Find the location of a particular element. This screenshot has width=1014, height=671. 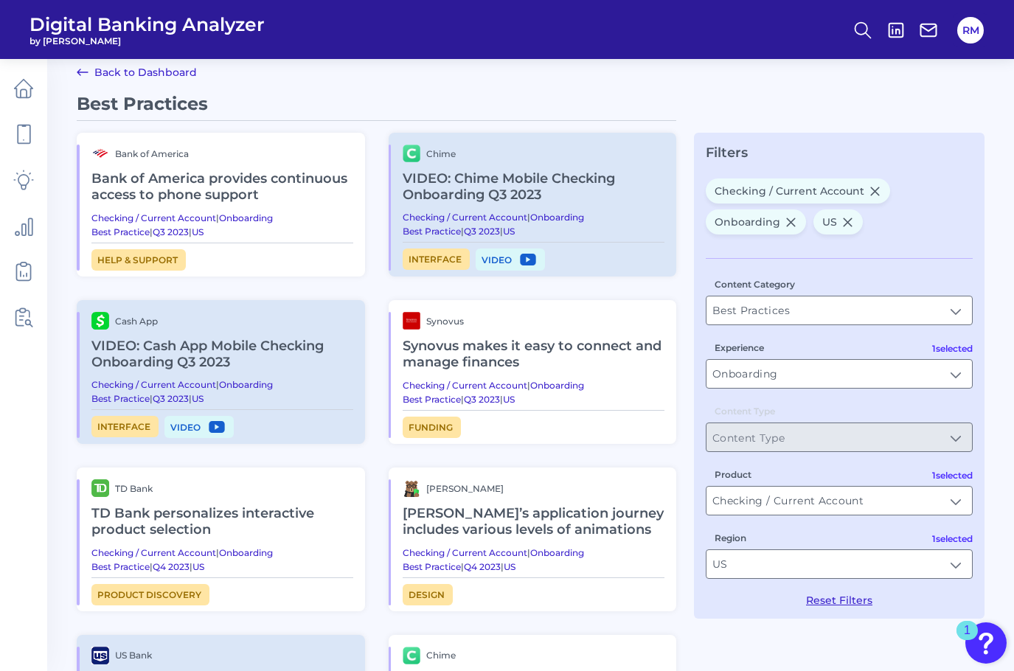

a: Back to Dashboard is located at coordinates (136, 72).